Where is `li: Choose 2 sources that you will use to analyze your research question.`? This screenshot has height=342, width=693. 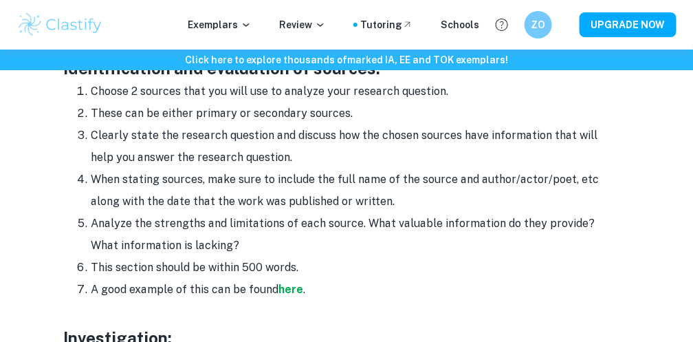 li: Choose 2 sources that you will use to analyze your research question. is located at coordinates (352, 92).